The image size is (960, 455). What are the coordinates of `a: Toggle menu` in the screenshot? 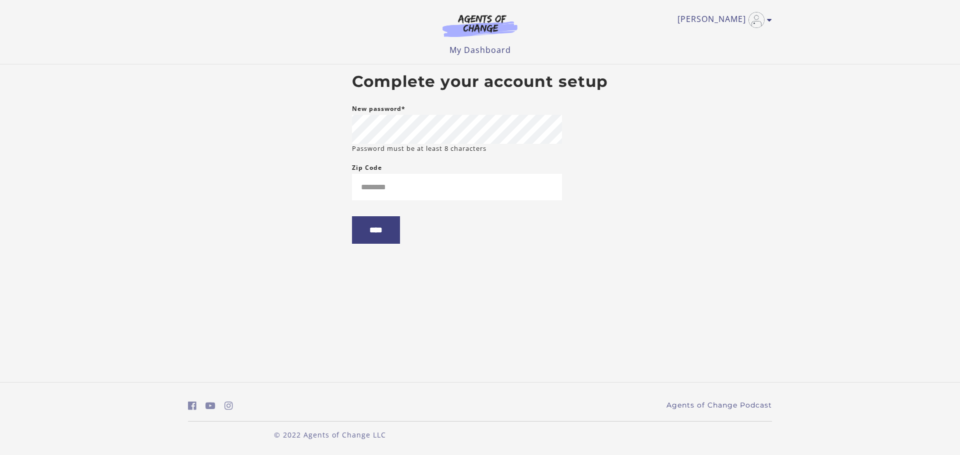 It's located at (722, 20).